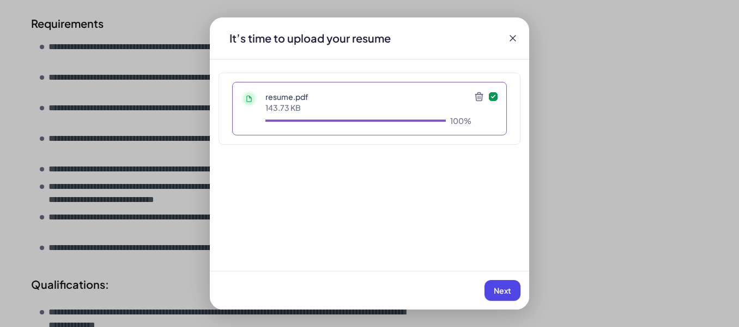 This screenshot has height=327, width=739. Describe the element at coordinates (310, 38) in the screenshot. I see `div: It’s time to upload your resume` at that location.